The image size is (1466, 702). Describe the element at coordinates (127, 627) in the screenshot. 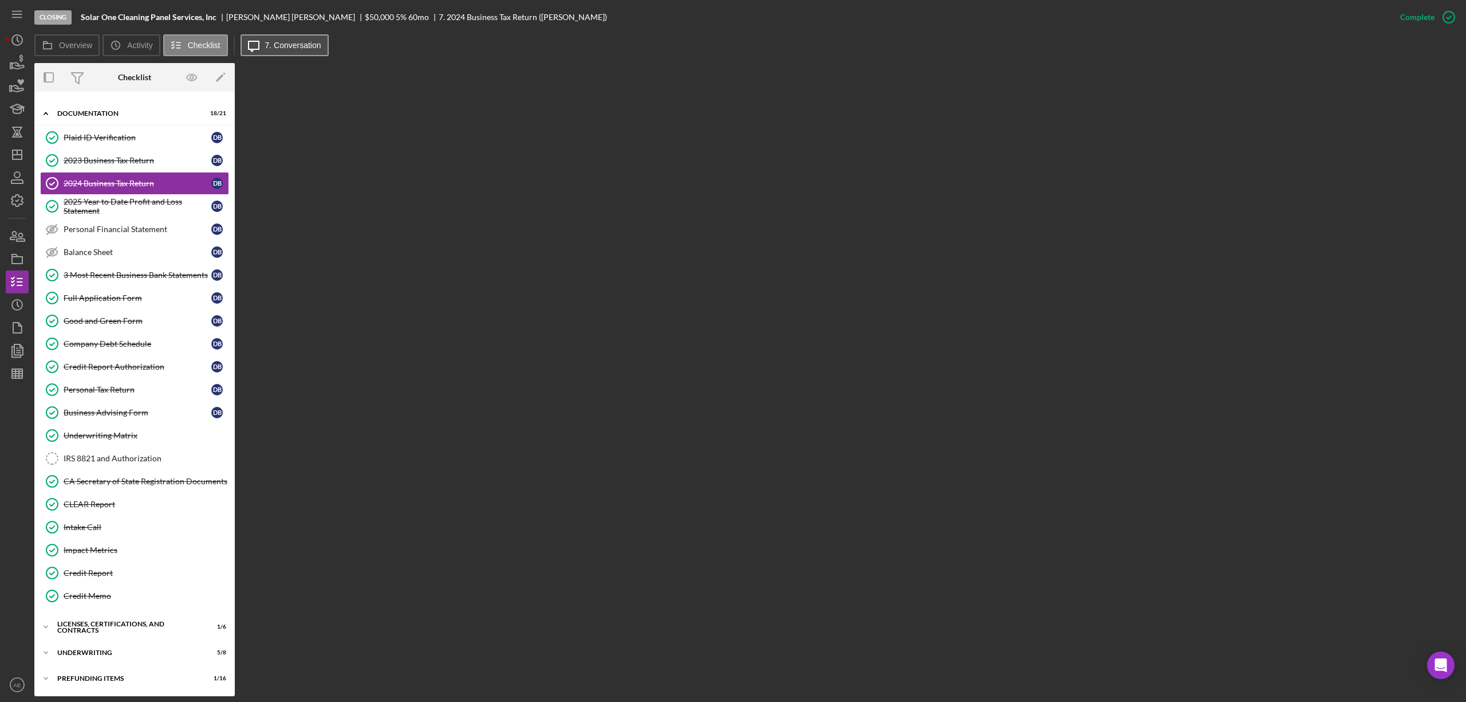

I see `div: Licenses, Certifications, and Contracts` at that location.